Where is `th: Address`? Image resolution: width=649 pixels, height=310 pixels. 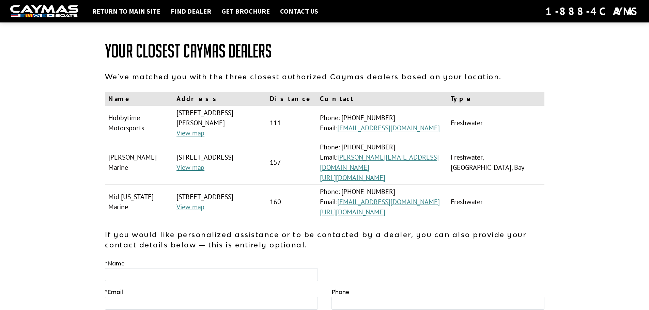
th: Address is located at coordinates (220, 99).